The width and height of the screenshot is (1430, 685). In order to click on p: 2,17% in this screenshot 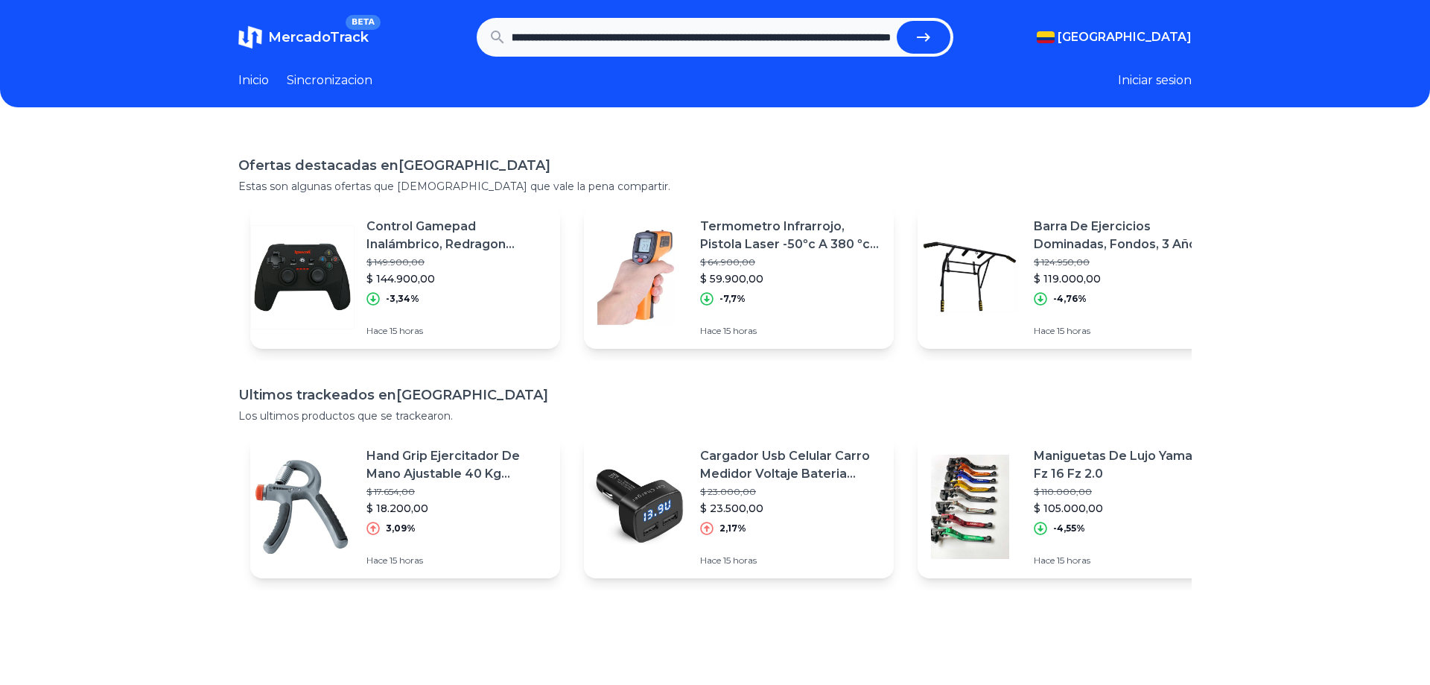, I will do `click(733, 528)`.